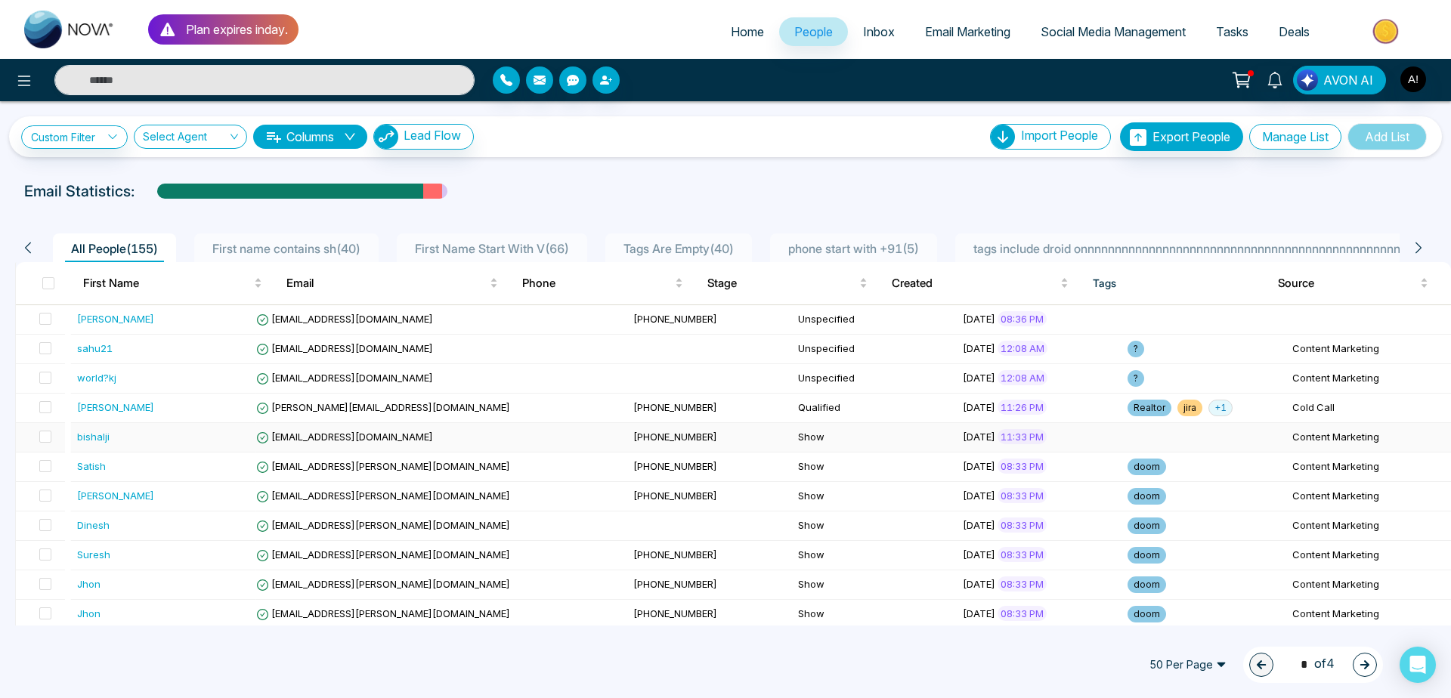 This screenshot has width=1451, height=698. I want to click on th: Phone, so click(602, 283).